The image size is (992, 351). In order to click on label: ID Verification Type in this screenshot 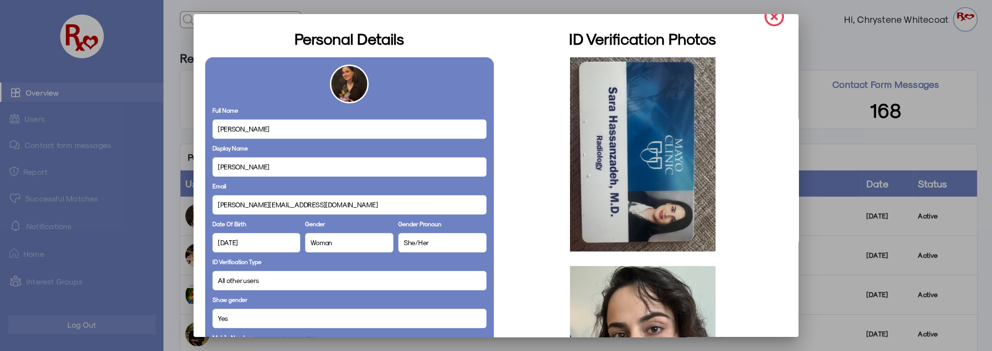, I will do `click(237, 262)`.